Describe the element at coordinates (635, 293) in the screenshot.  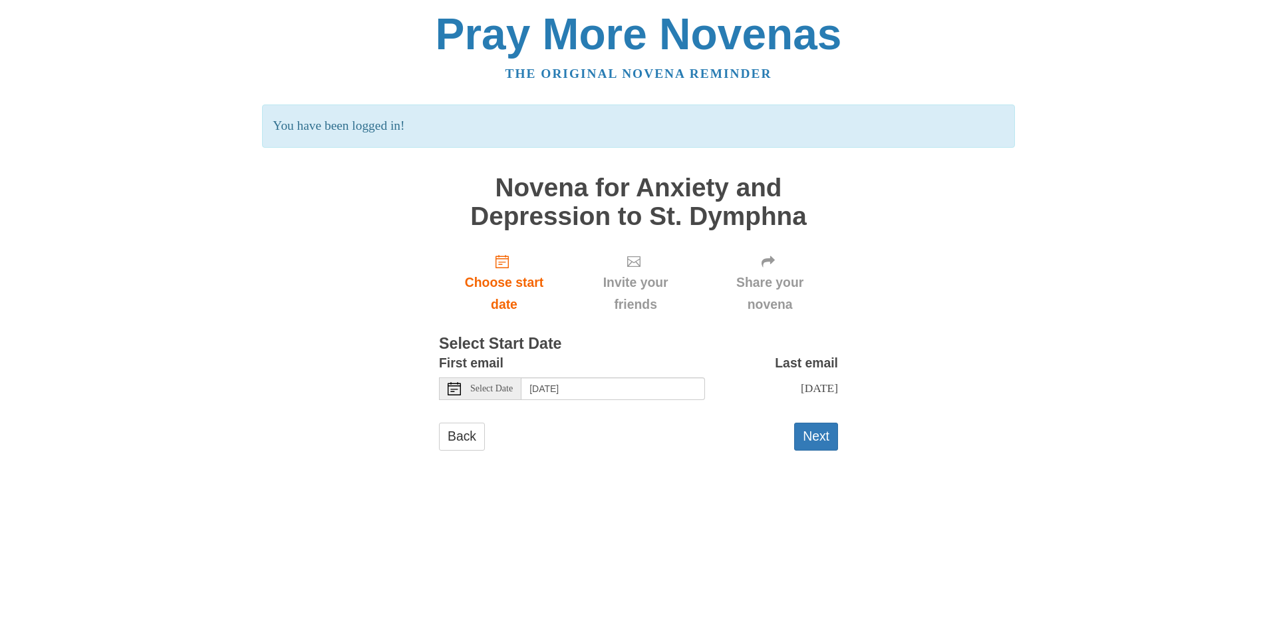
I see `span: Invite your friends` at that location.